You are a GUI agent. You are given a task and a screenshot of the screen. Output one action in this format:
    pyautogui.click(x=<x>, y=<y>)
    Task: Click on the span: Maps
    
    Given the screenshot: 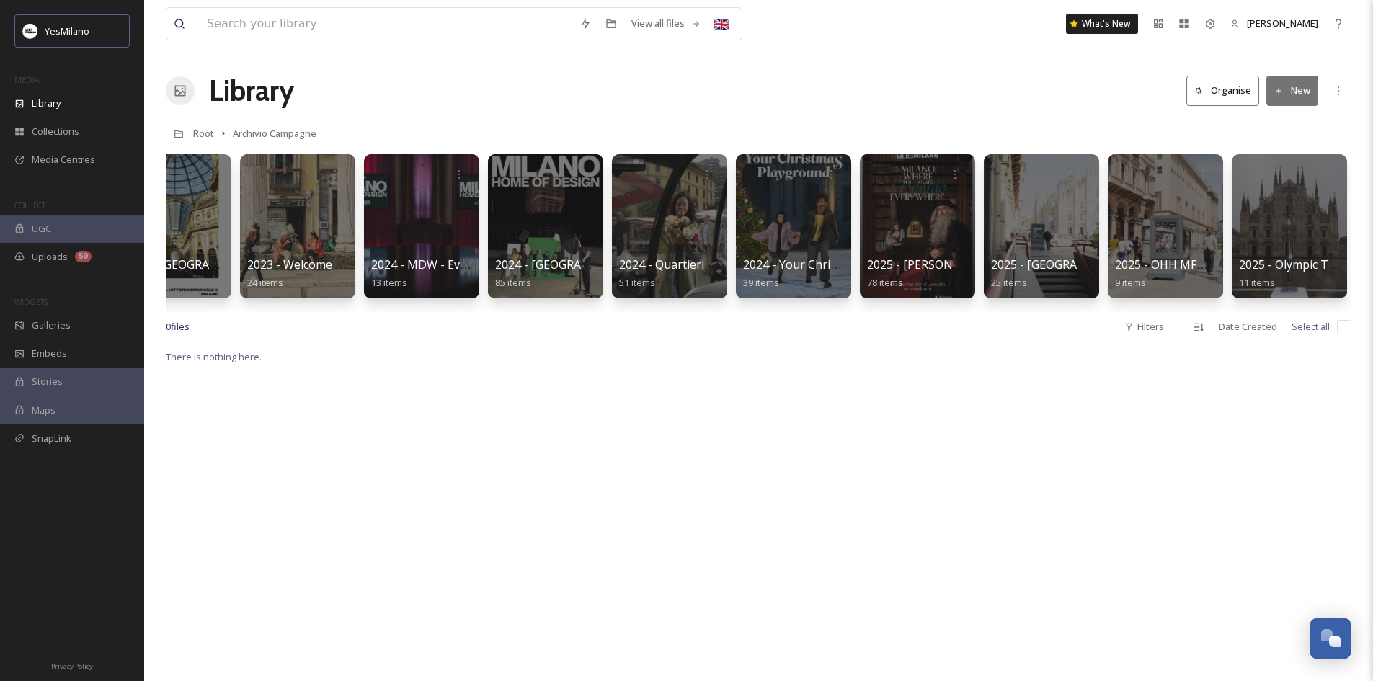 What is the action you would take?
    pyautogui.click(x=43, y=410)
    